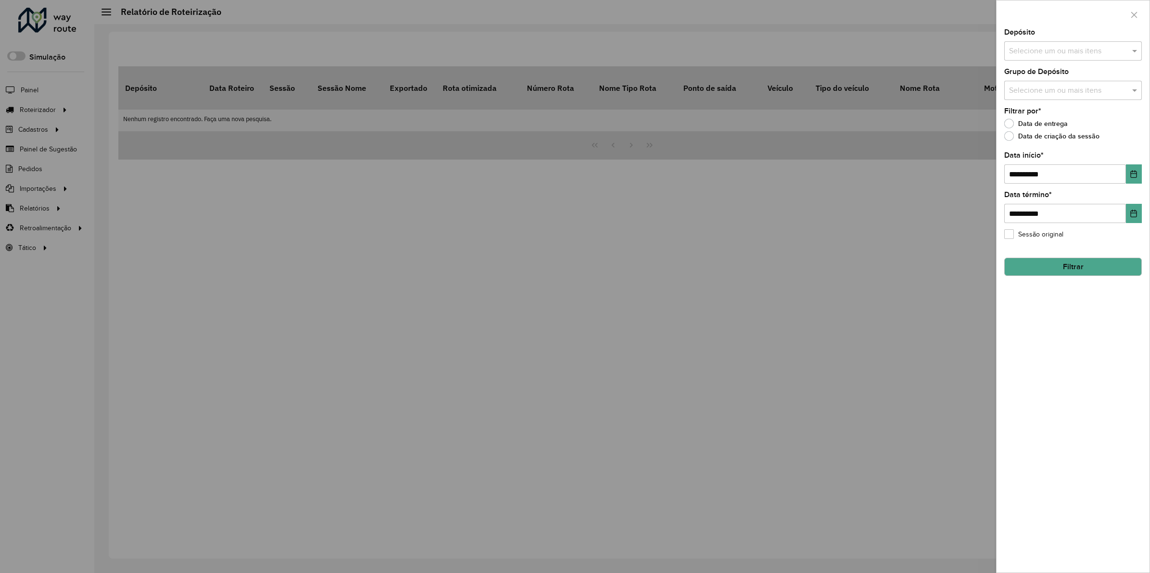  What do you see at coordinates (1027, 195) in the screenshot?
I see `label: Data término` at bounding box center [1027, 195].